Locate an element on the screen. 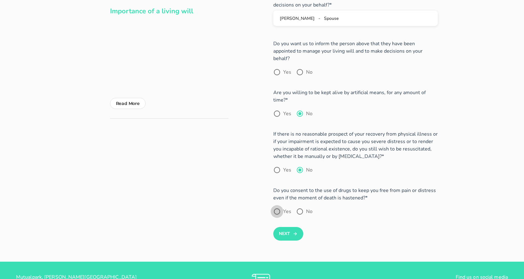 The height and width of the screenshot is (279, 524). span: Spouse is located at coordinates (331, 18).